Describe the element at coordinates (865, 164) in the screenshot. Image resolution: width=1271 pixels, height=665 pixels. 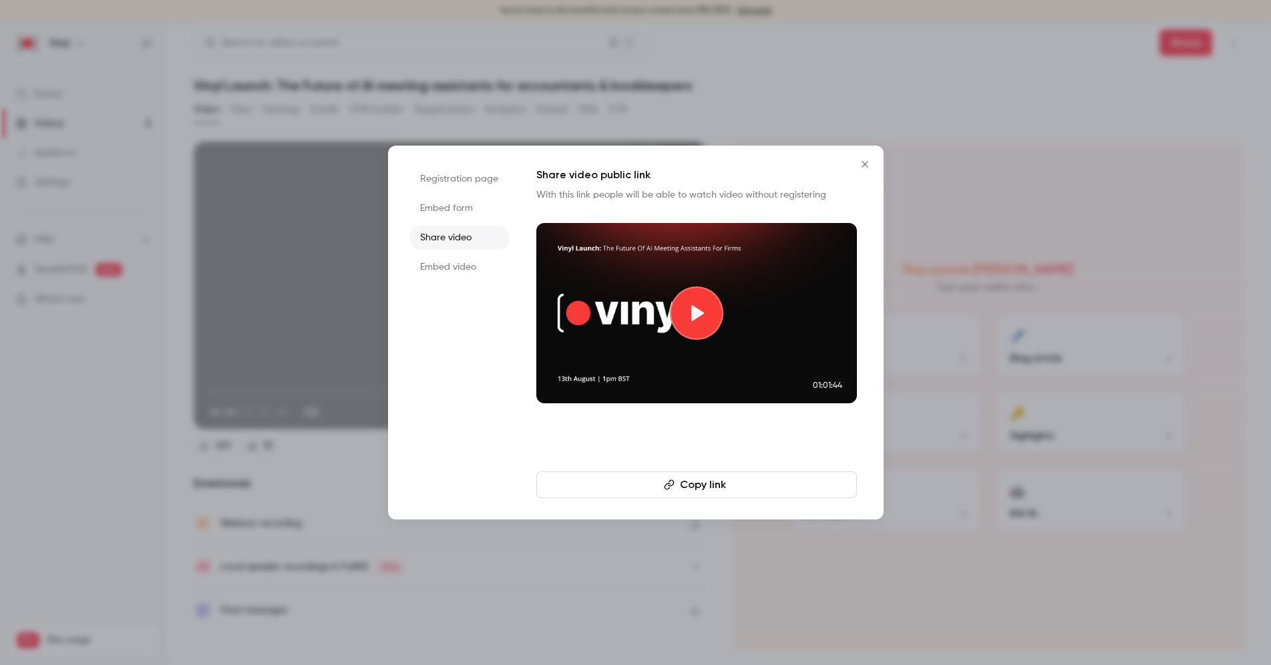
I see `button: Close` at that location.